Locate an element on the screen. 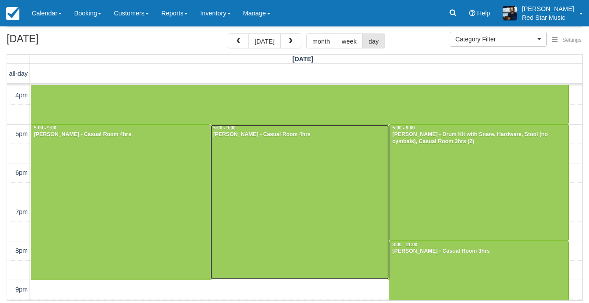 The width and height of the screenshot is (589, 303). span: 7pm is located at coordinates (22, 212).